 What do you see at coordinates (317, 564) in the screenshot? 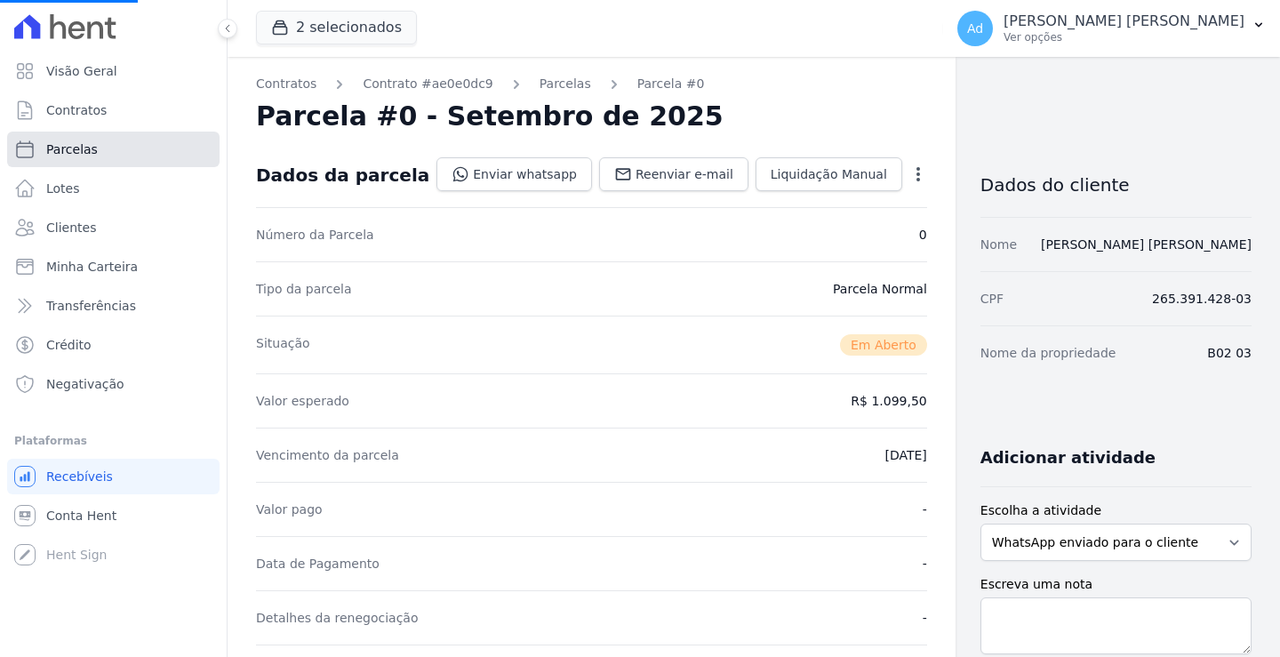
I see `dt: Data de Pagamento` at bounding box center [317, 564].